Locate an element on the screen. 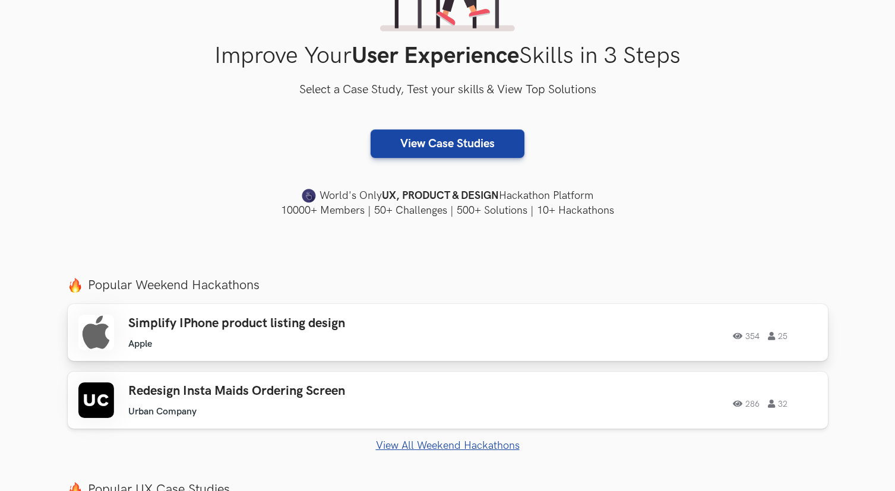 Image resolution: width=895 pixels, height=491 pixels. img: uxhack-favicon-image.png is located at coordinates (309, 196).